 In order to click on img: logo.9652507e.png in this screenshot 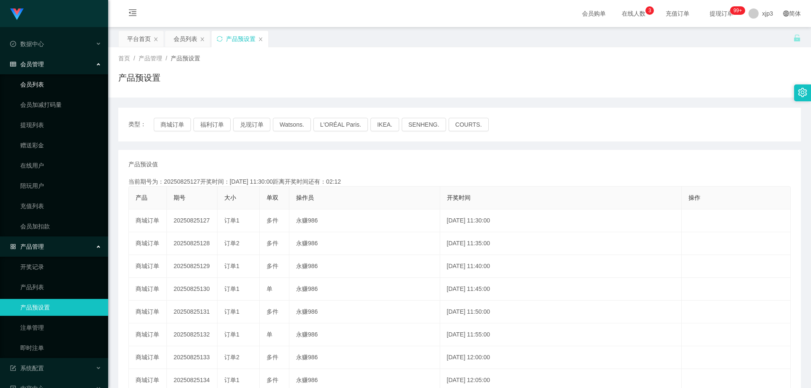, I will do `click(17, 14)`.